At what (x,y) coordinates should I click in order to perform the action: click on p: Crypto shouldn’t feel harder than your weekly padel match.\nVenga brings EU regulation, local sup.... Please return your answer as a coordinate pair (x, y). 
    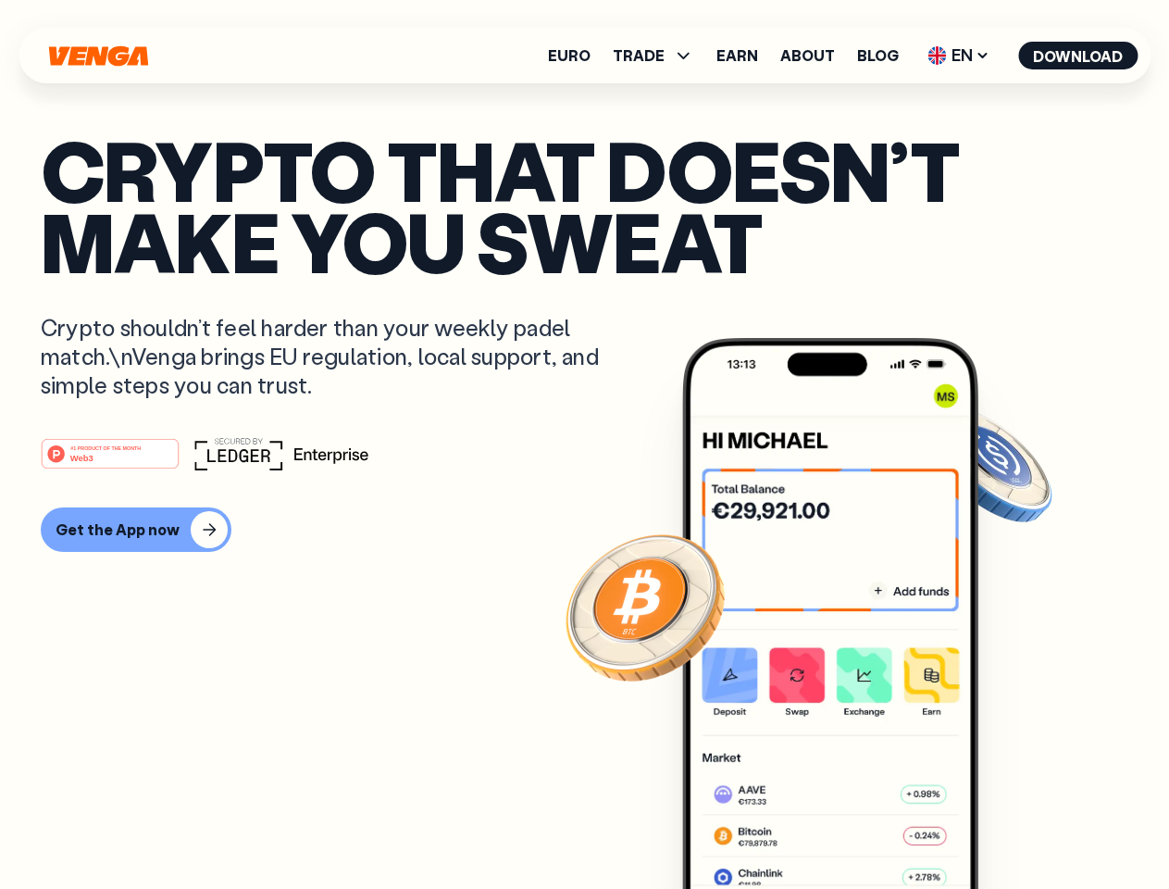
    Looking at the image, I should click on (333, 356).